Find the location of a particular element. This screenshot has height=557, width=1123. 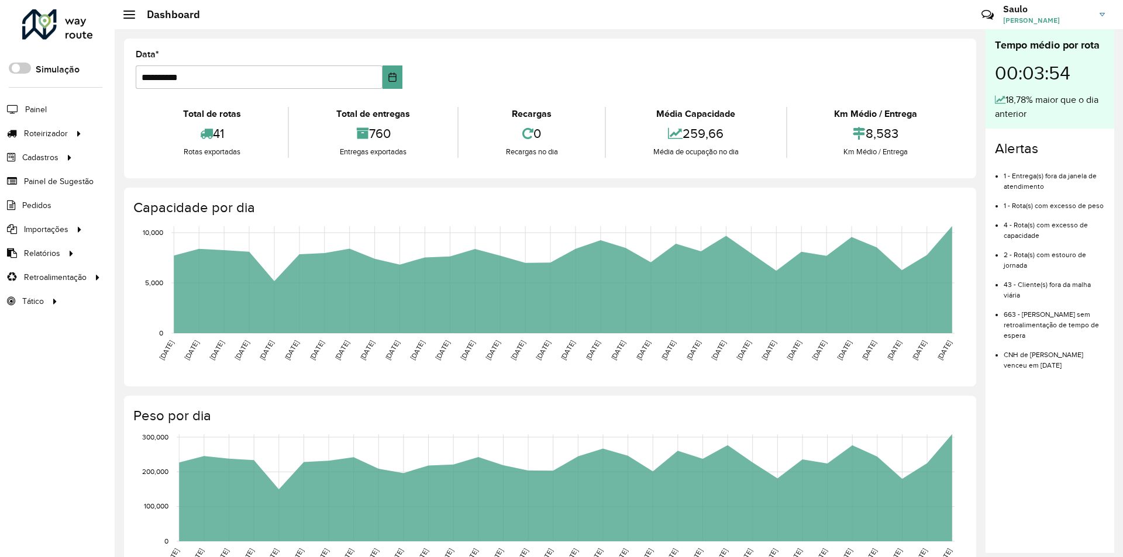

label: Data is located at coordinates (147, 54).